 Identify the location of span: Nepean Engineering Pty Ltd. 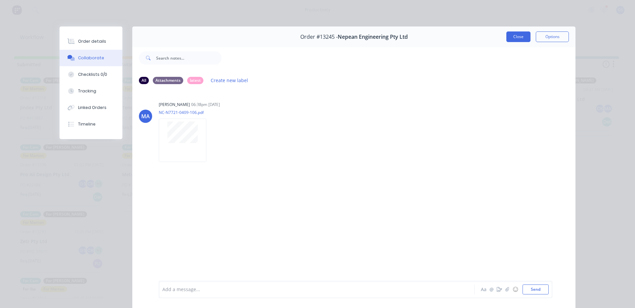
(373, 37).